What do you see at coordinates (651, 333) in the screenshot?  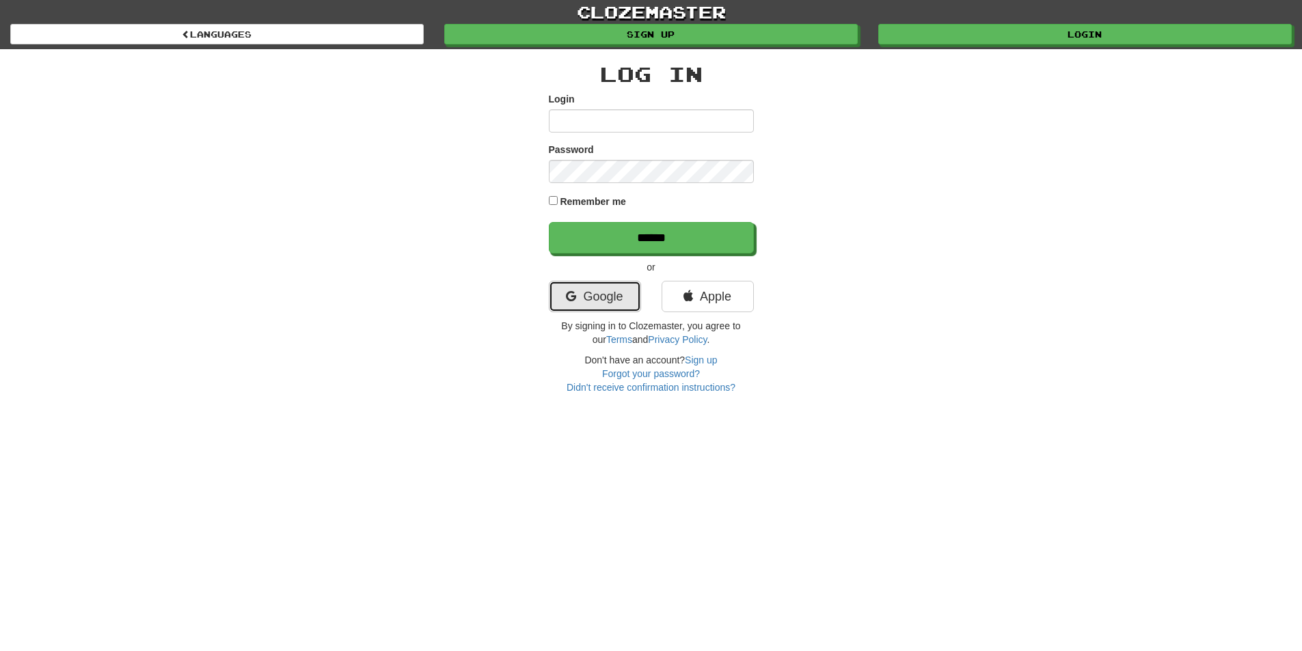 I see `p: By signing in to Clozemaster, you agree to our and .` at bounding box center [651, 333].